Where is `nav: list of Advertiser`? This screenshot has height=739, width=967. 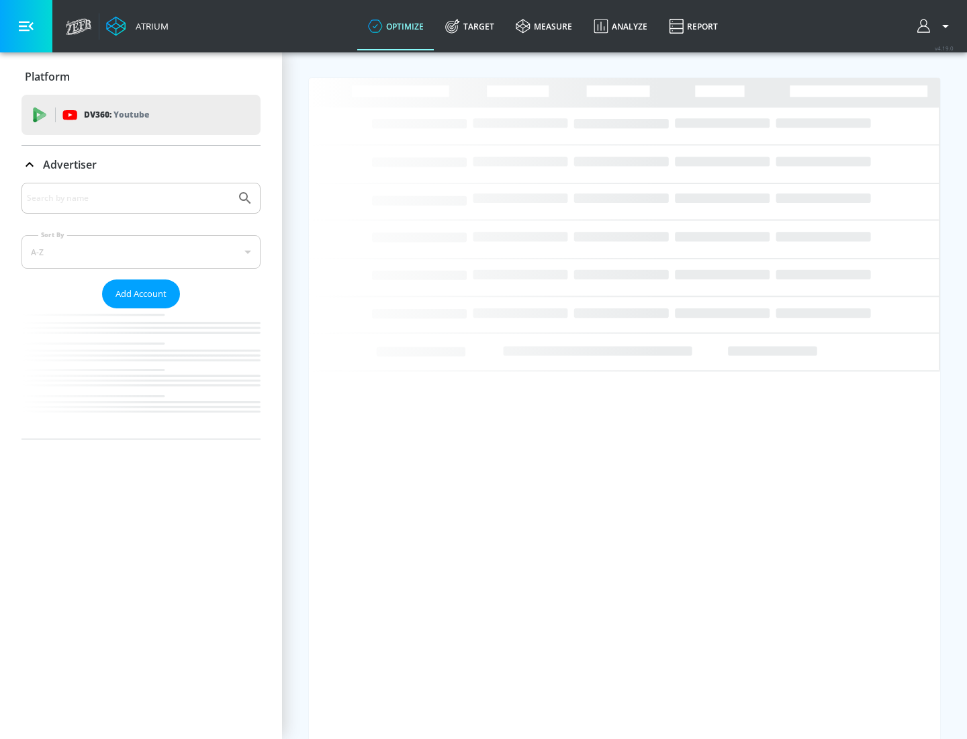 nav: list of Advertiser is located at coordinates (141, 373).